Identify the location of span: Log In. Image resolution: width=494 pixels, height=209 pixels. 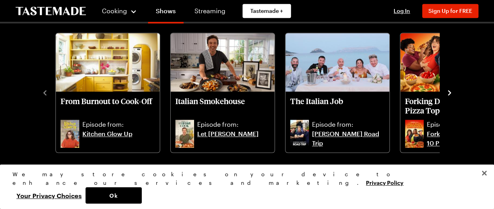
(402, 11).